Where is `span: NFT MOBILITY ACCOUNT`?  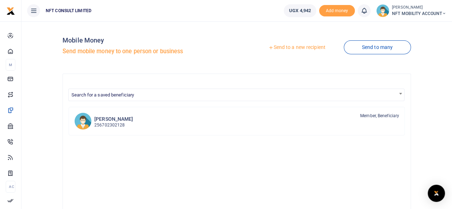 span: NFT MOBILITY ACCOUNT is located at coordinates (420, 14).